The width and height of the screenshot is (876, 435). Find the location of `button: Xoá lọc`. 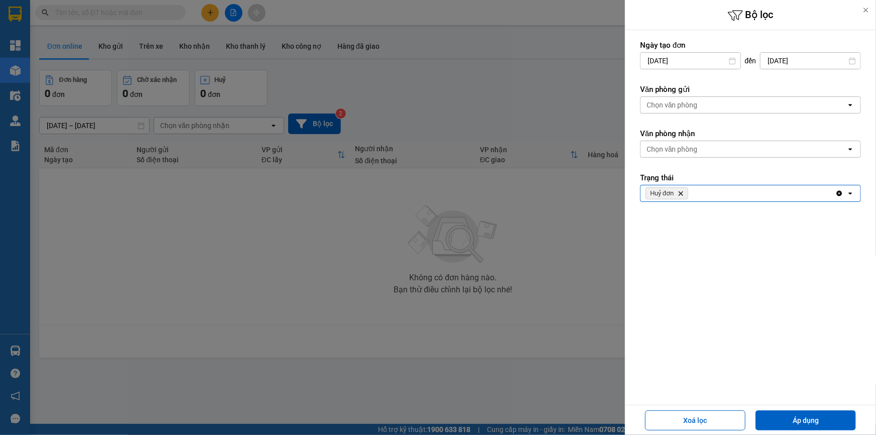

button: Xoá lọc is located at coordinates (695, 420).